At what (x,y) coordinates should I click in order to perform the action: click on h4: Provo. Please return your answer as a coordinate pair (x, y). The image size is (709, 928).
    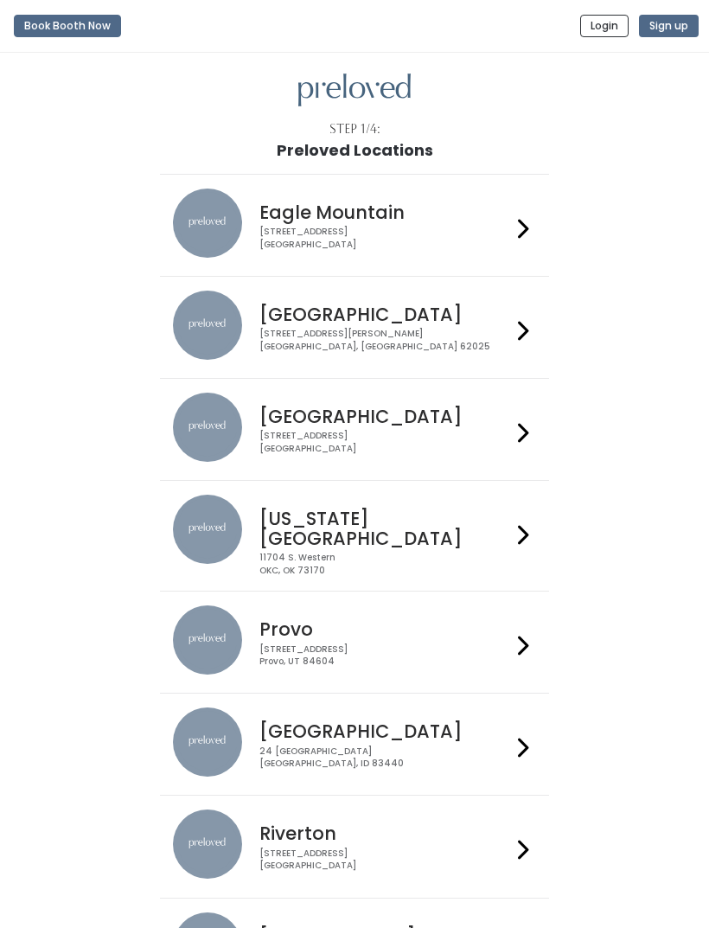
    Looking at the image, I should click on (386, 628).